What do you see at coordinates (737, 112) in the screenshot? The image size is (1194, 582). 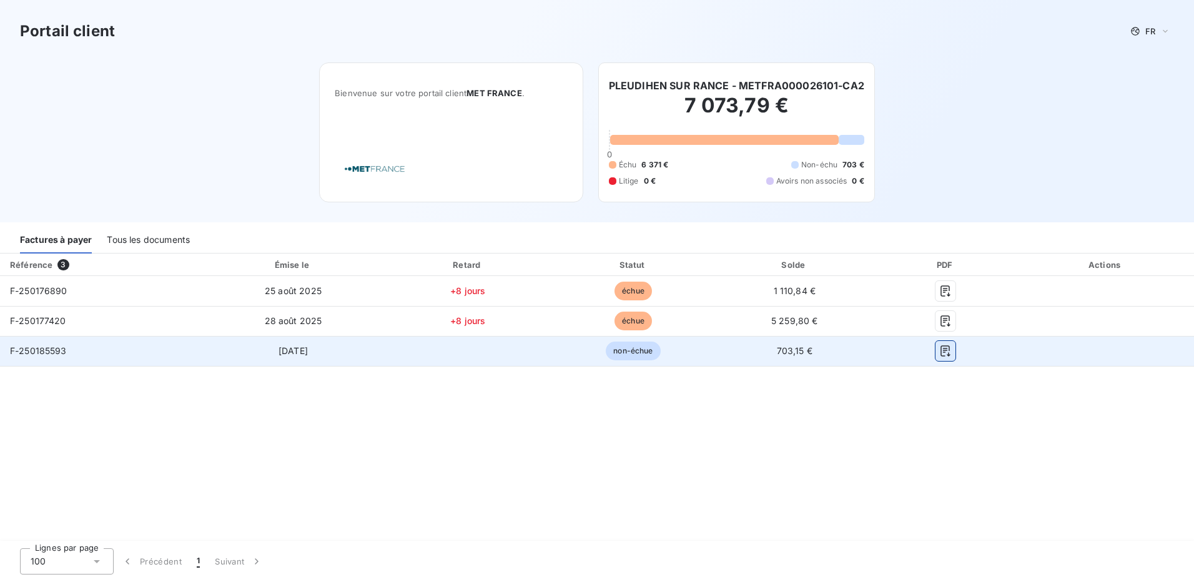 I see `h2: 7 073,79 €` at bounding box center [737, 112].